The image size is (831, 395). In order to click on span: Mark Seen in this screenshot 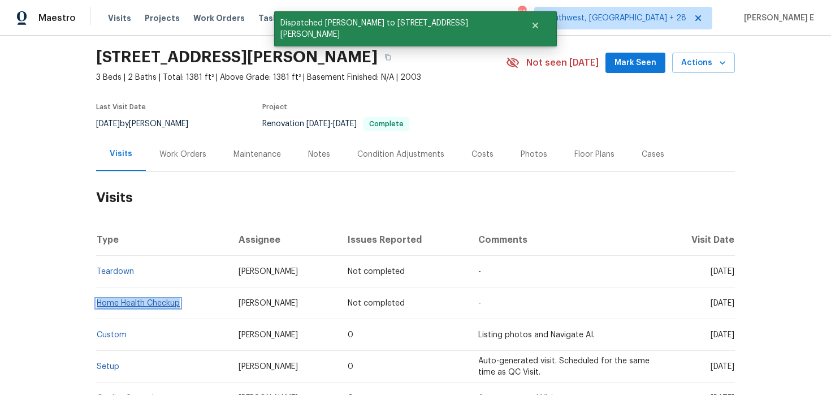, I will do `click(636, 63)`.